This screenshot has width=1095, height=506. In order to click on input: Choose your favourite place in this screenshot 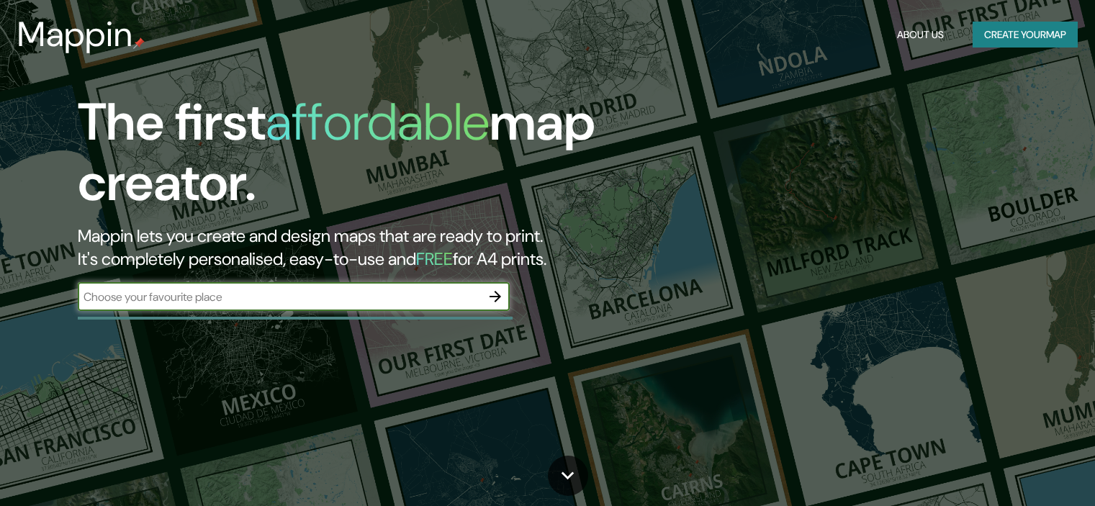, I will do `click(279, 297)`.